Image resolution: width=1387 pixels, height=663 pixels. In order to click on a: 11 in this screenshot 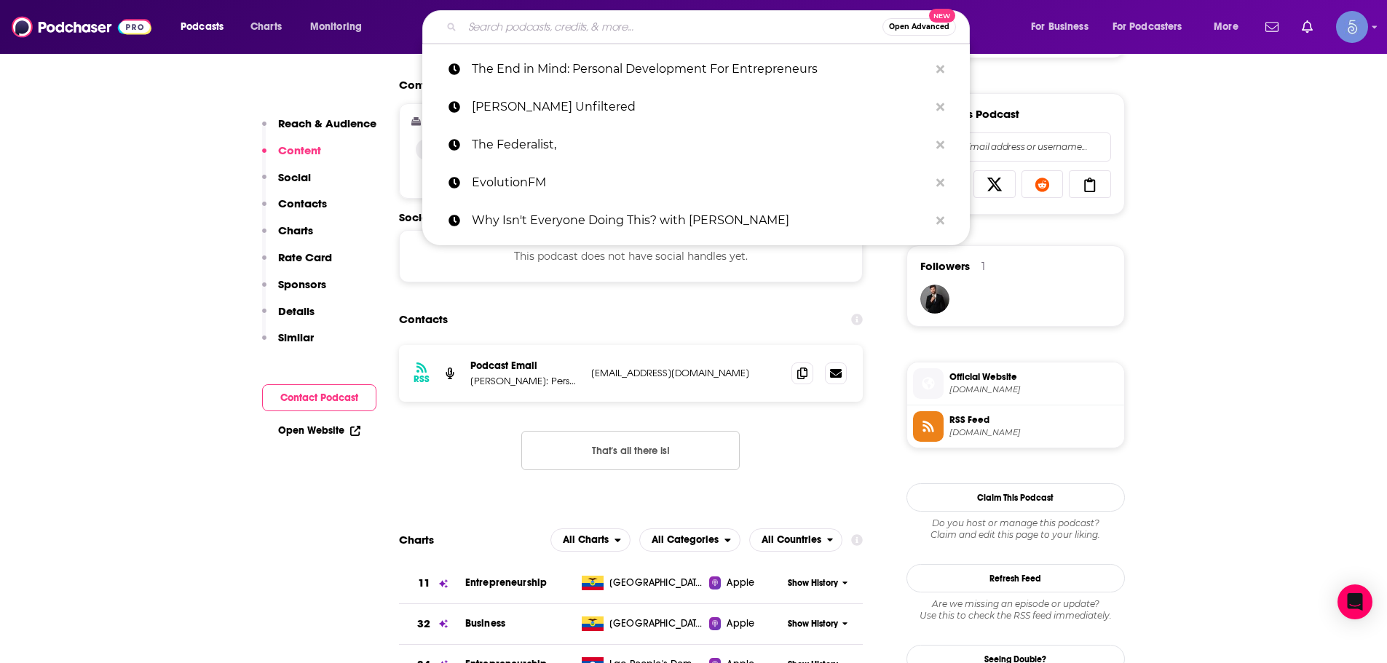, I will do `click(432, 583)`.